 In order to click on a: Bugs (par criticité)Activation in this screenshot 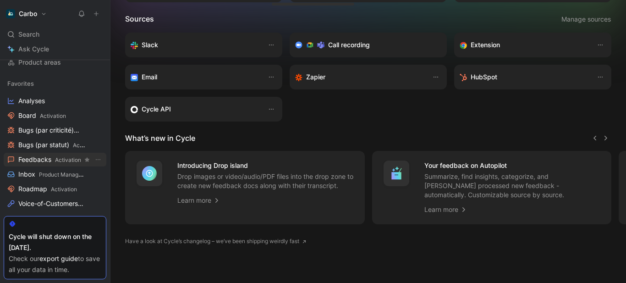, I will do `click(55, 130)`.